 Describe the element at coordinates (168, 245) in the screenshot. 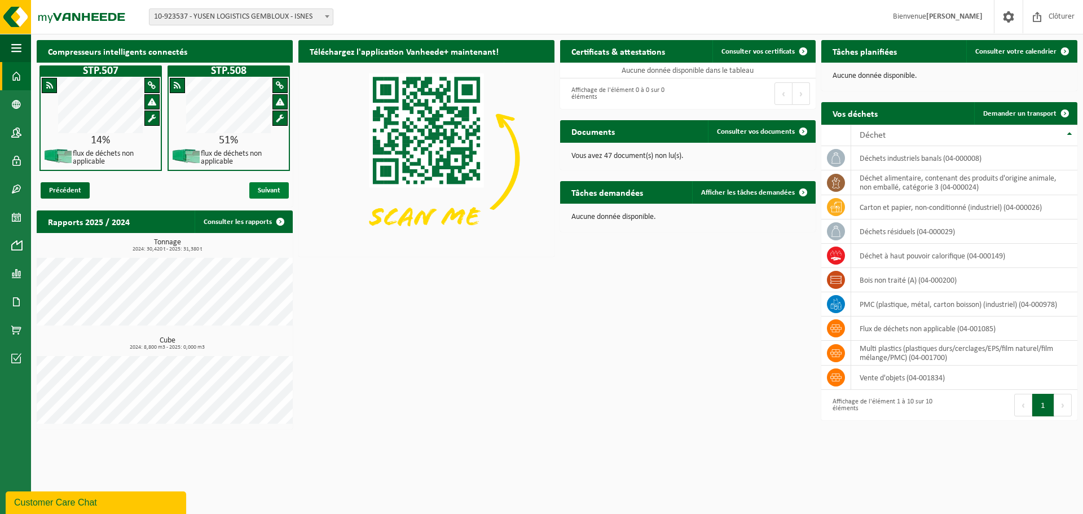

I see `h3: Tonnage` at that location.